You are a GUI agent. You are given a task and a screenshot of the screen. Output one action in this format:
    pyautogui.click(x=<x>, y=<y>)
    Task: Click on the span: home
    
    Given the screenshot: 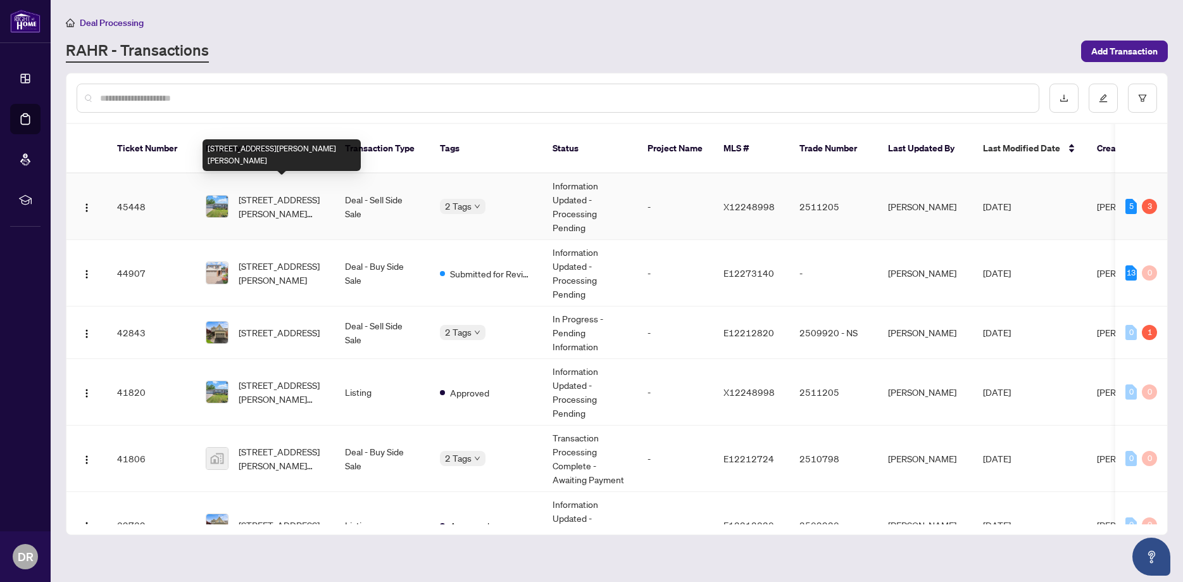 What is the action you would take?
    pyautogui.click(x=70, y=23)
    